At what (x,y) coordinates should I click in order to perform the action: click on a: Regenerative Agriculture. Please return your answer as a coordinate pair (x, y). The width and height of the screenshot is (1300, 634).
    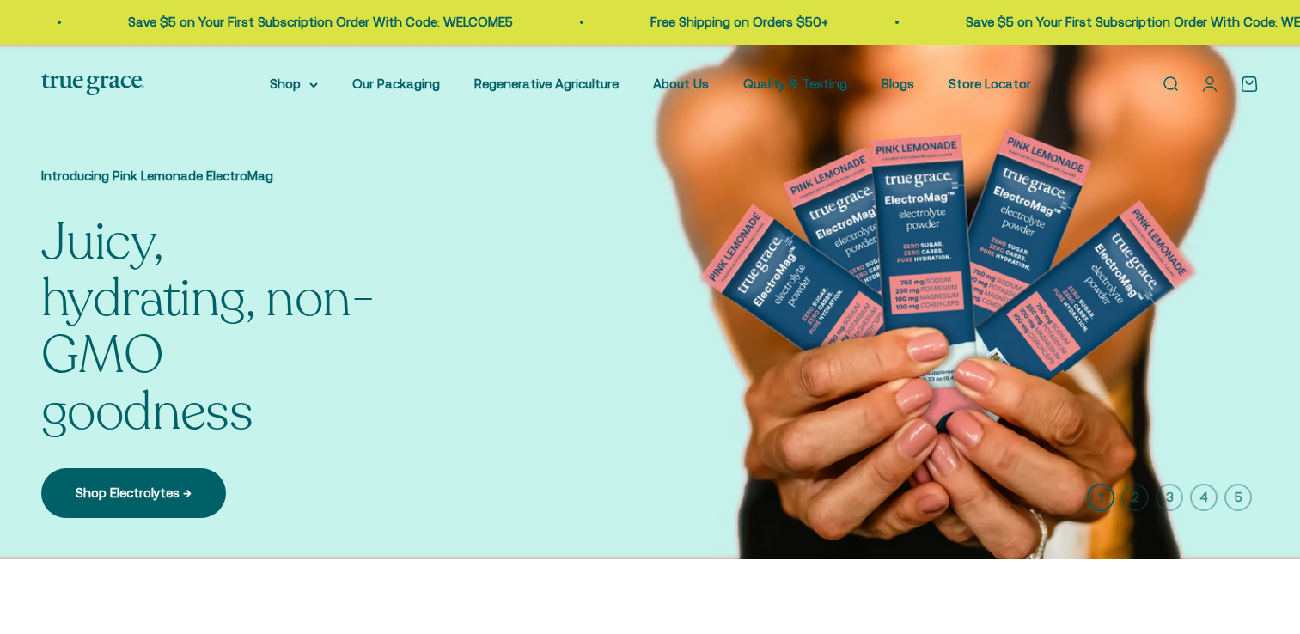
    Looking at the image, I should click on (546, 83).